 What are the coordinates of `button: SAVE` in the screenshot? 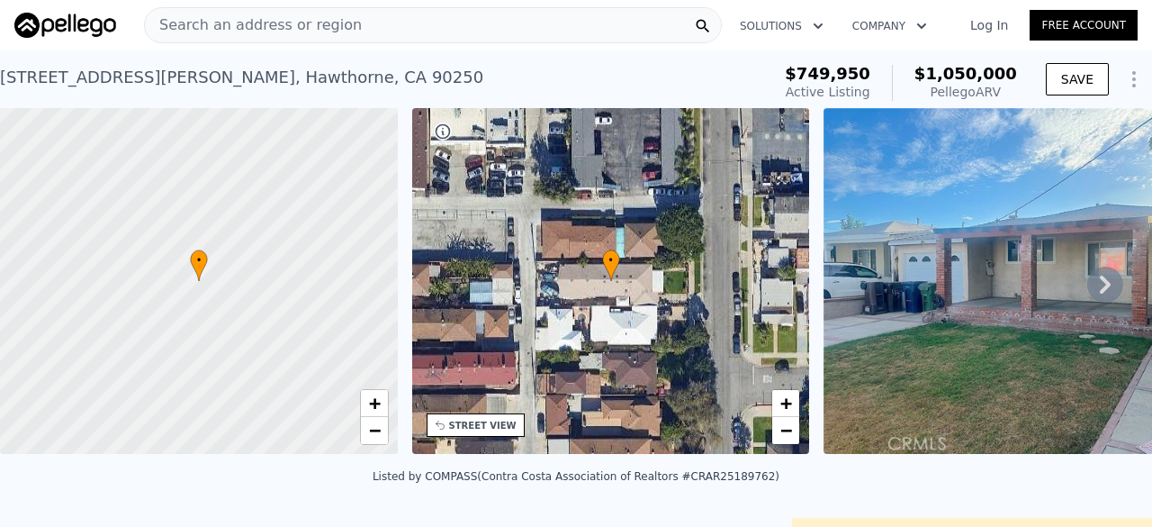 It's located at (1078, 79).